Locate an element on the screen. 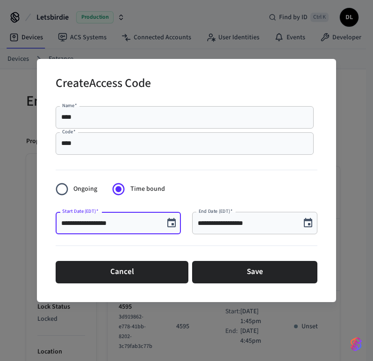 The image size is (373, 361). img: SeamLogoGradient.69752ec5.svg is located at coordinates (356, 344).